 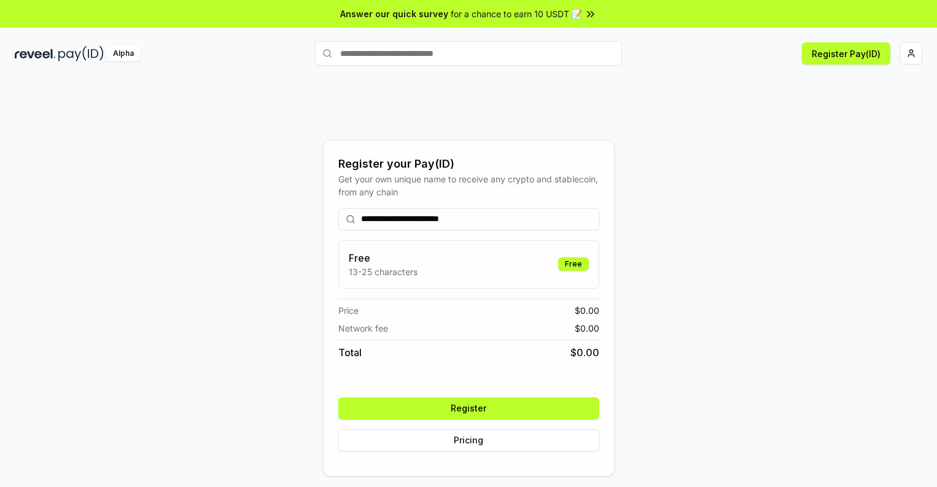 I want to click on h3: Free, so click(x=383, y=258).